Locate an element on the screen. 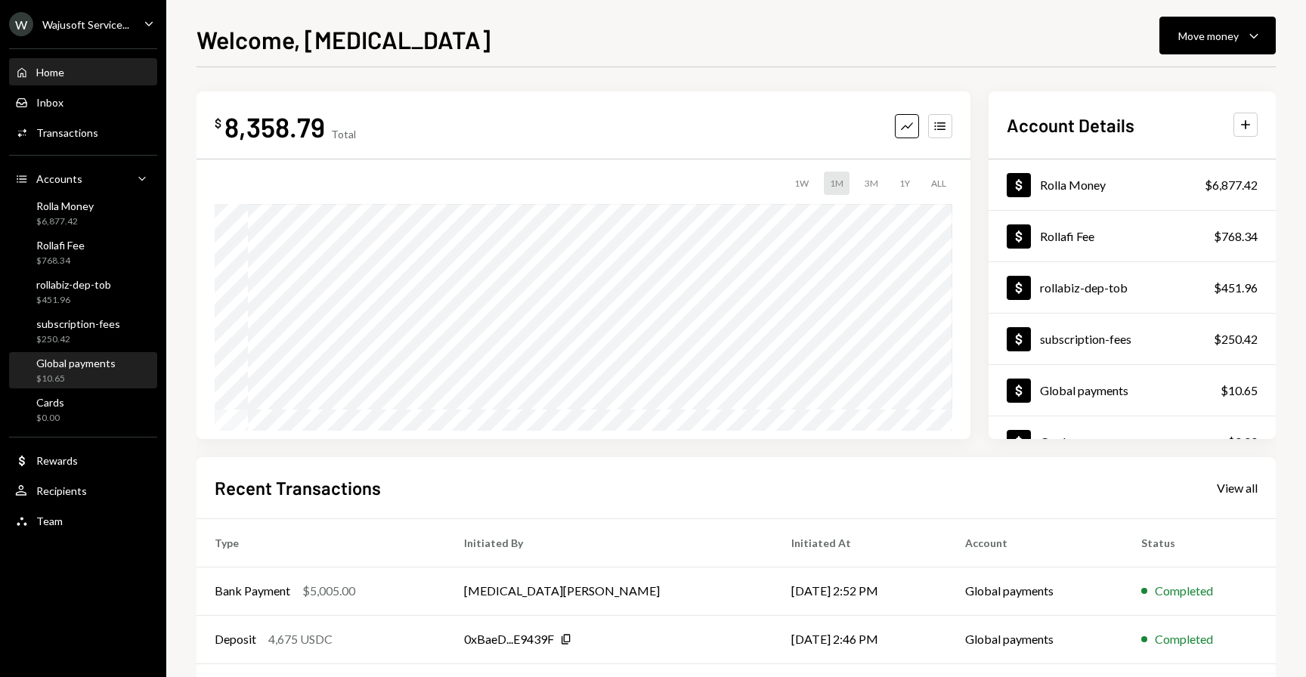  h2: Recent Transactions is located at coordinates (298, 488).